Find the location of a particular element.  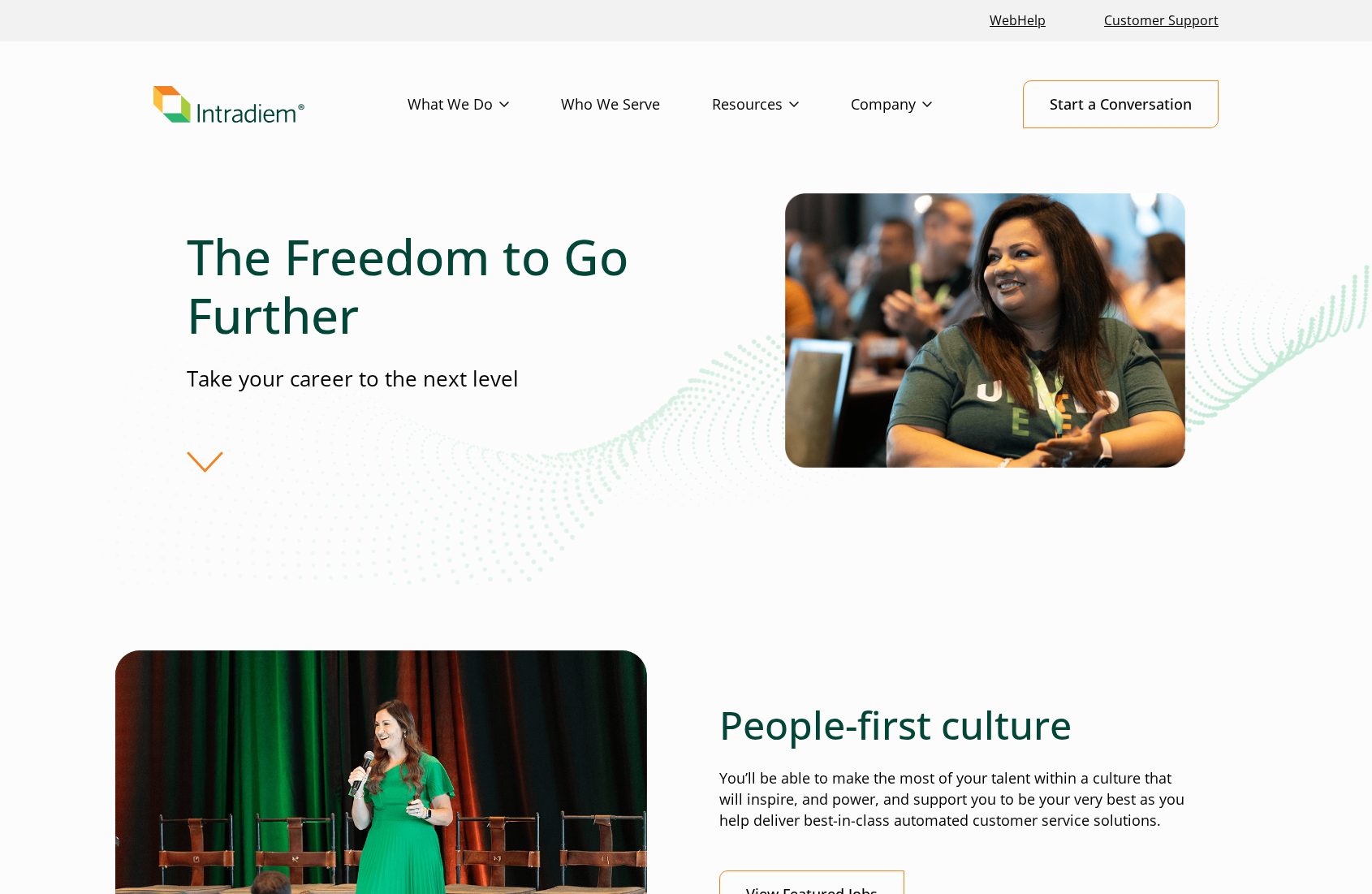

h2: People-first culture is located at coordinates (952, 725).